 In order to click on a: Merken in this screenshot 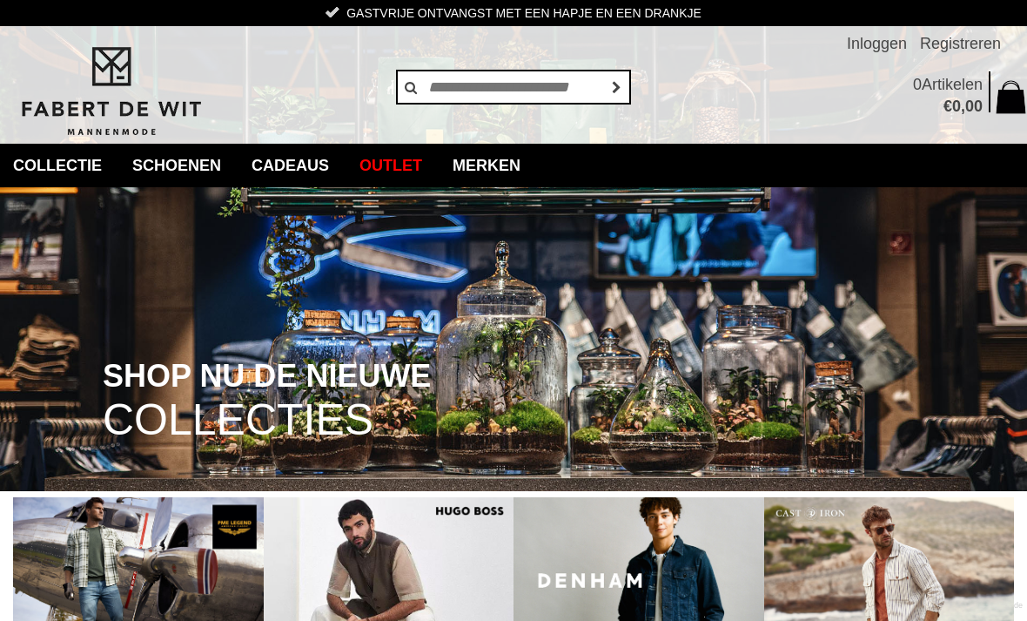, I will do `click(487, 165)`.